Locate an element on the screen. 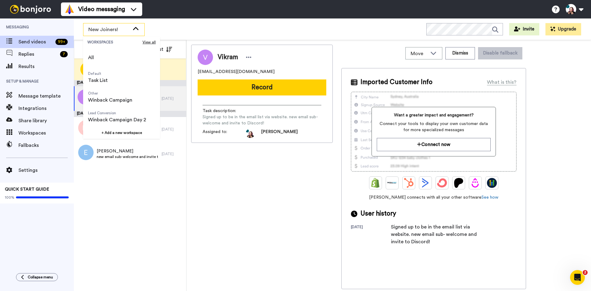 This screenshot has height=291, width=591. span: User history is located at coordinates (378, 214).